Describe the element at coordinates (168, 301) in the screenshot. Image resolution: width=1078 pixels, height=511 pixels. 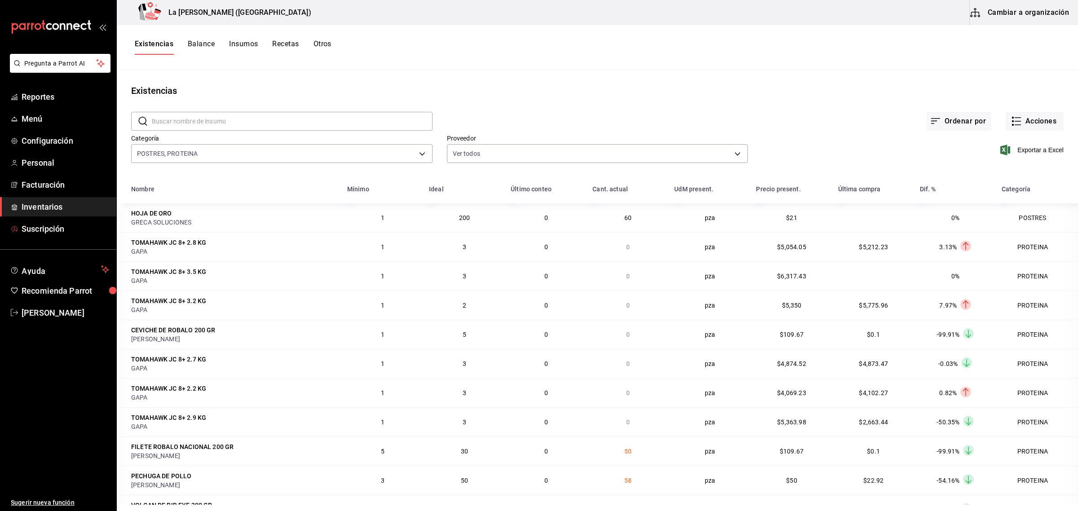
I see `div: TOMAHAWK JC 8+ 3.2 KG` at that location.